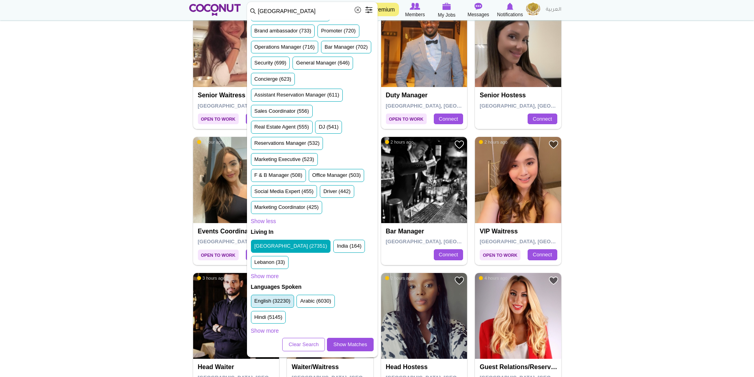 This screenshot has width=754, height=377. What do you see at coordinates (283, 31) in the screenshot?
I see `label: Brand ambassador (733)` at bounding box center [283, 31].